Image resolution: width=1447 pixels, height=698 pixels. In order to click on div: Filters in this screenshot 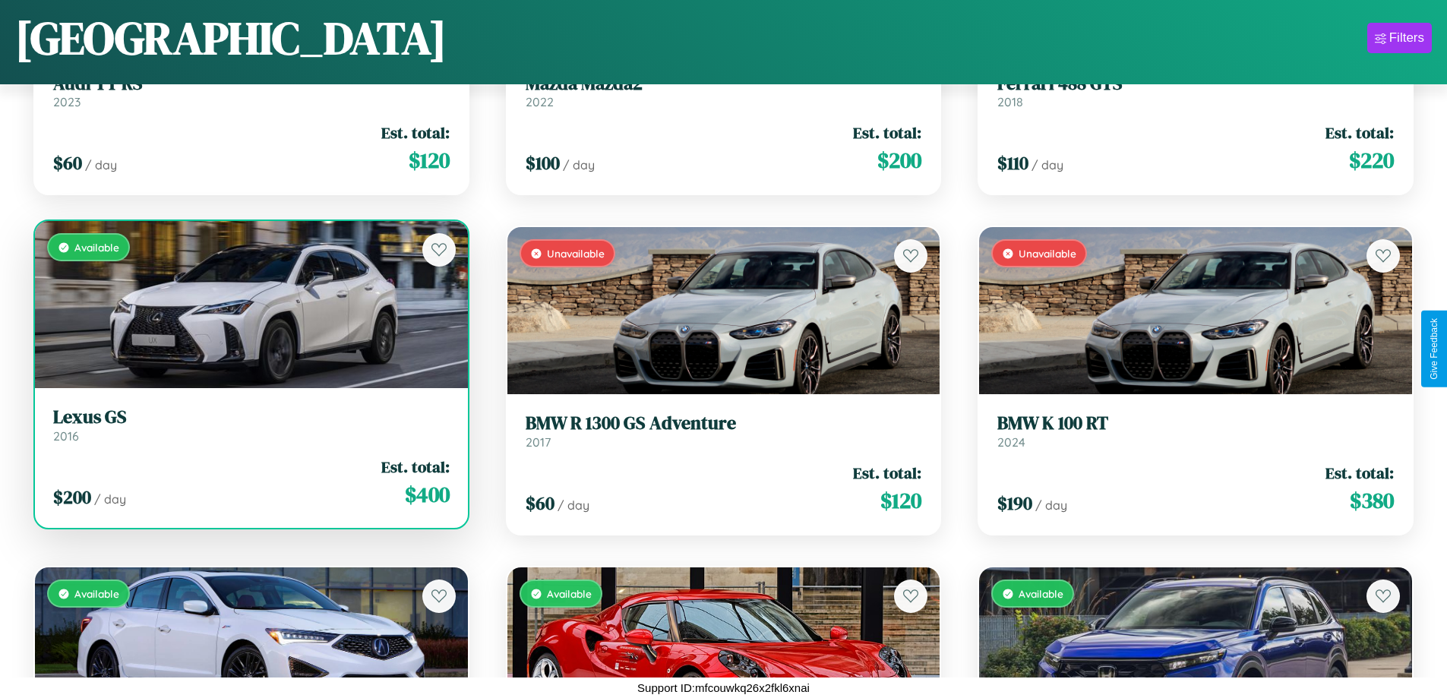, I will do `click(1407, 38)`.